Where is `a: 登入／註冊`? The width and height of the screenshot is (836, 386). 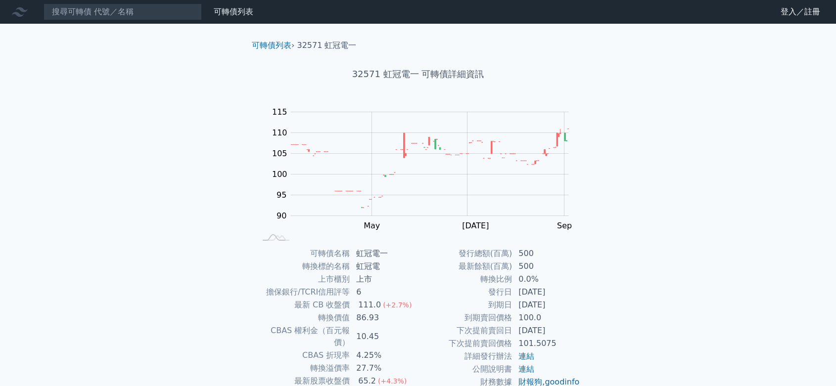 a: 登入／註冊 is located at coordinates (800, 12).